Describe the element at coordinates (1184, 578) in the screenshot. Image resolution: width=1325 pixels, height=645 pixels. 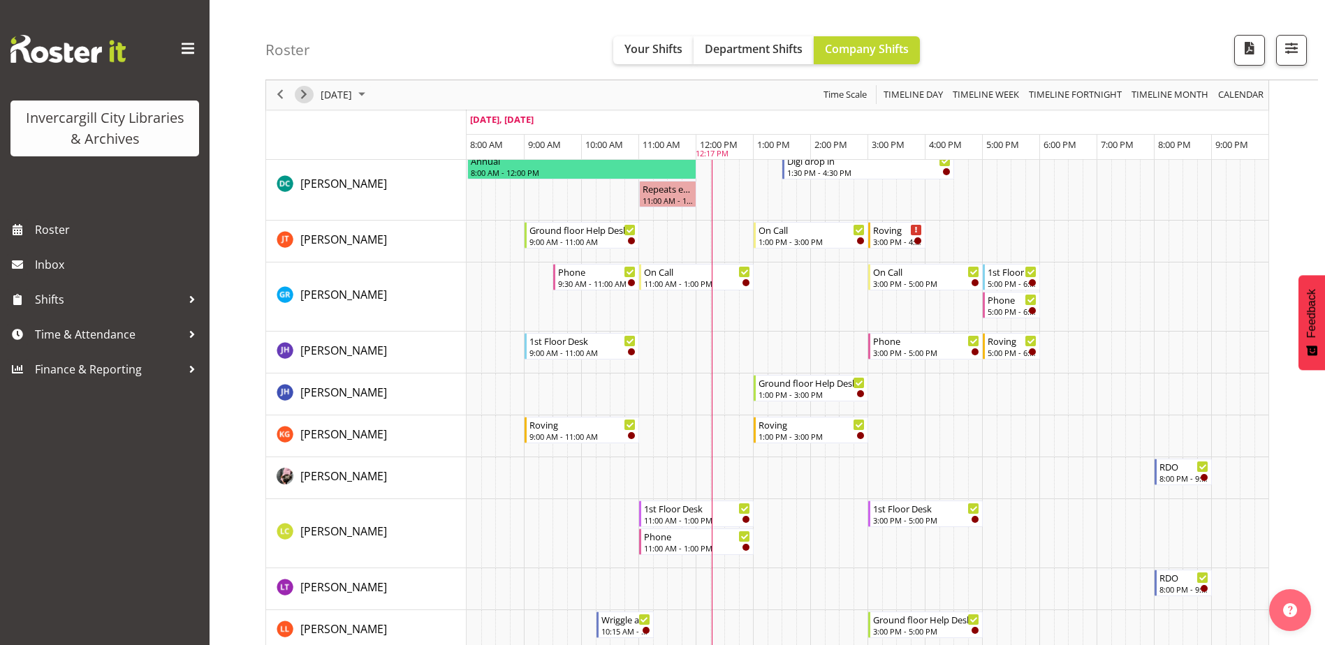
I see `div: RDO` at that location.